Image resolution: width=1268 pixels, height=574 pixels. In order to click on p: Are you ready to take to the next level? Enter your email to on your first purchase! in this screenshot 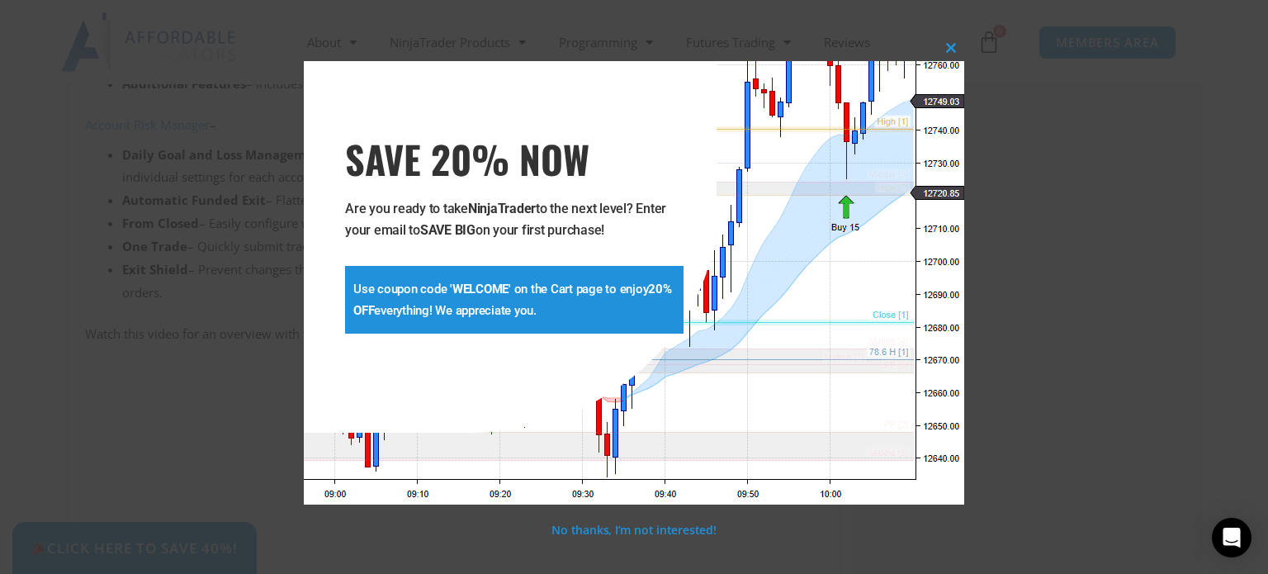, I will do `click(514, 220)`.